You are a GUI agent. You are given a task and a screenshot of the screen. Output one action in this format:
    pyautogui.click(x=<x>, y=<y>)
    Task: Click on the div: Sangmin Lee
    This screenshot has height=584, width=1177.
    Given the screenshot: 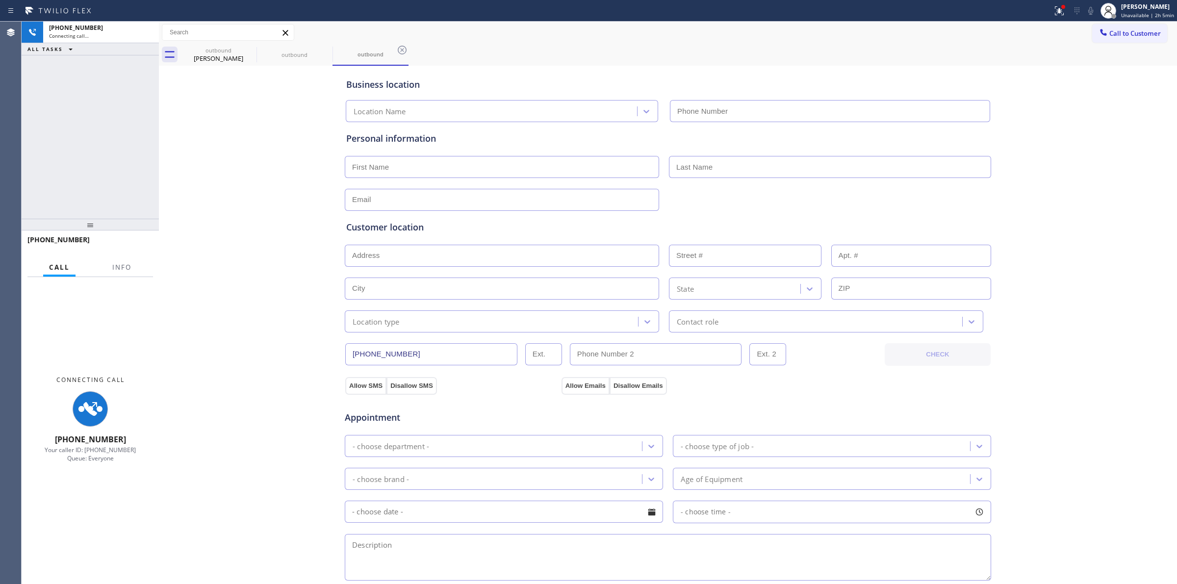 What is the action you would take?
    pyautogui.click(x=218, y=54)
    